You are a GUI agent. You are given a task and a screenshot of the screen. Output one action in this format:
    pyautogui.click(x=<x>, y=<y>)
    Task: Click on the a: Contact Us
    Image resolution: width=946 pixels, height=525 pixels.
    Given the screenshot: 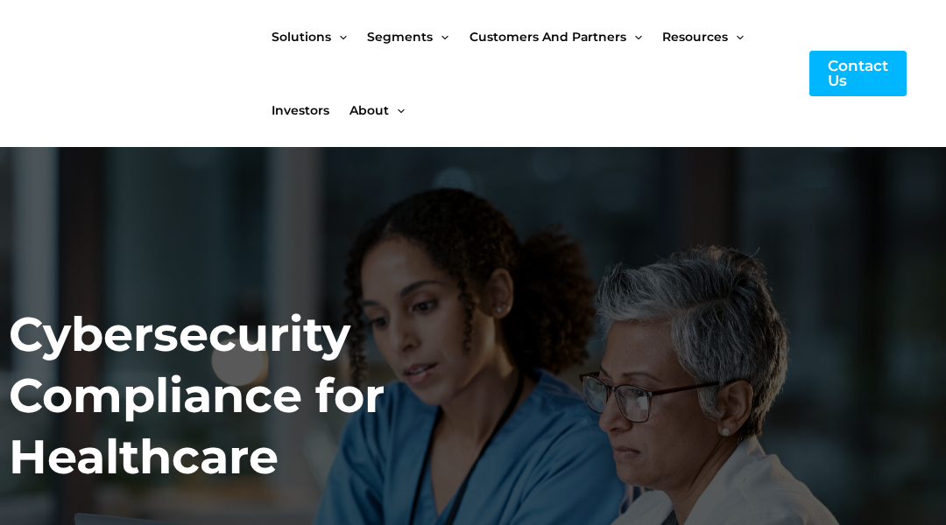 What is the action you would take?
    pyautogui.click(x=857, y=74)
    